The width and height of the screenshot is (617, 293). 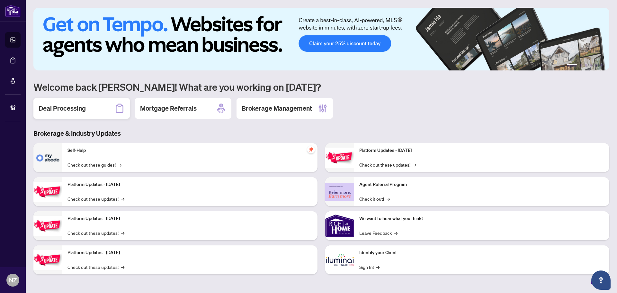 I want to click on img: Agent Referral Program, so click(x=339, y=191).